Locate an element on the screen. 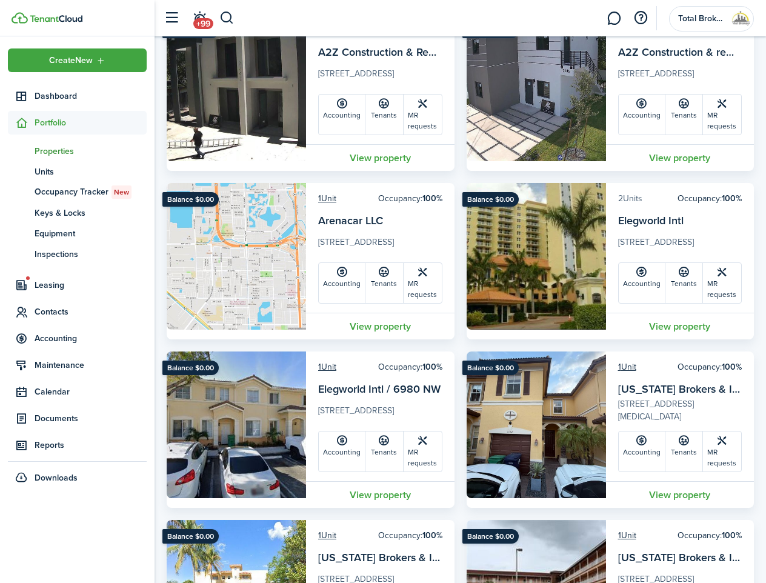 The height and width of the screenshot is (583, 766). a: Elegworld Intl / 6980 NW is located at coordinates (380, 389).